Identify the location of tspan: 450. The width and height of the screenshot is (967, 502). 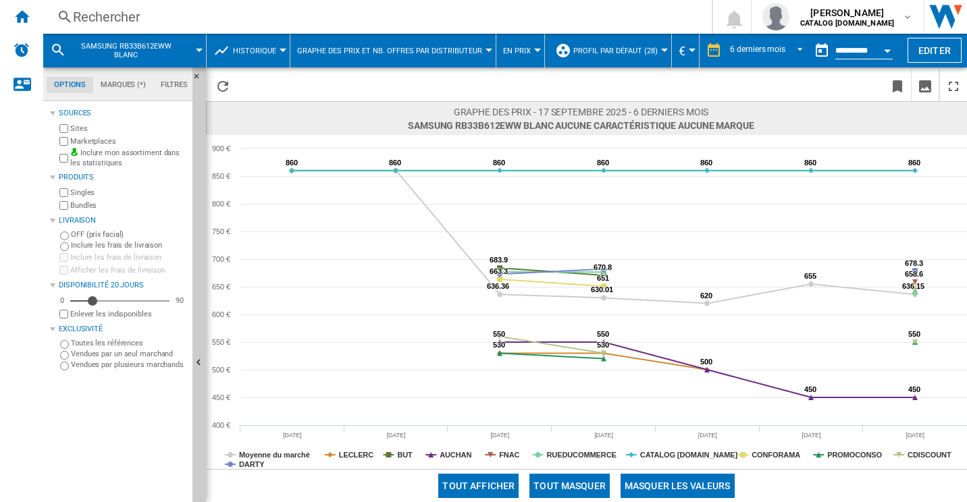
(914, 390).